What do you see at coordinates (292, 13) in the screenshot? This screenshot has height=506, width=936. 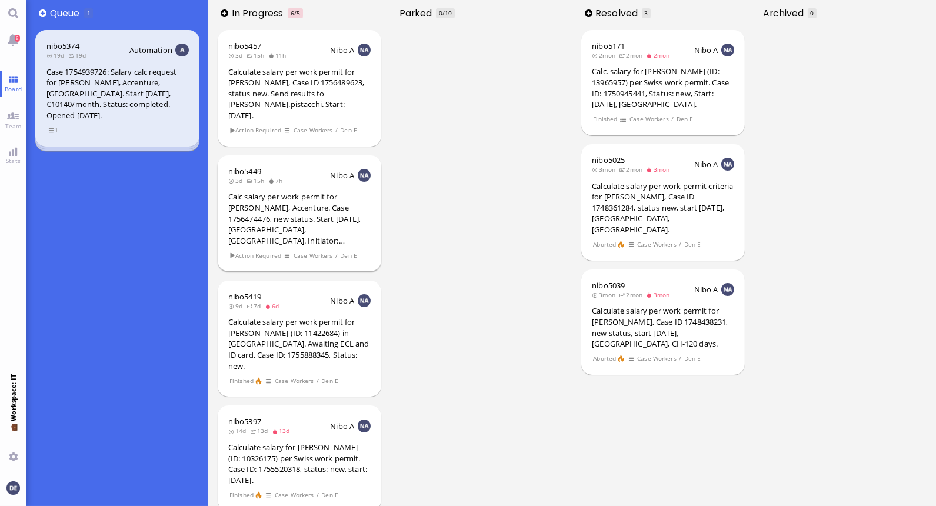 I see `span: 6` at bounding box center [292, 13].